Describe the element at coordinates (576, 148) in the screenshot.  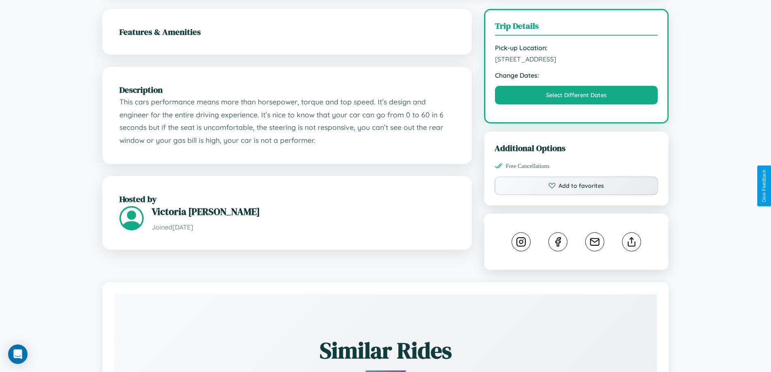
I see `h3: Additional Options` at that location.